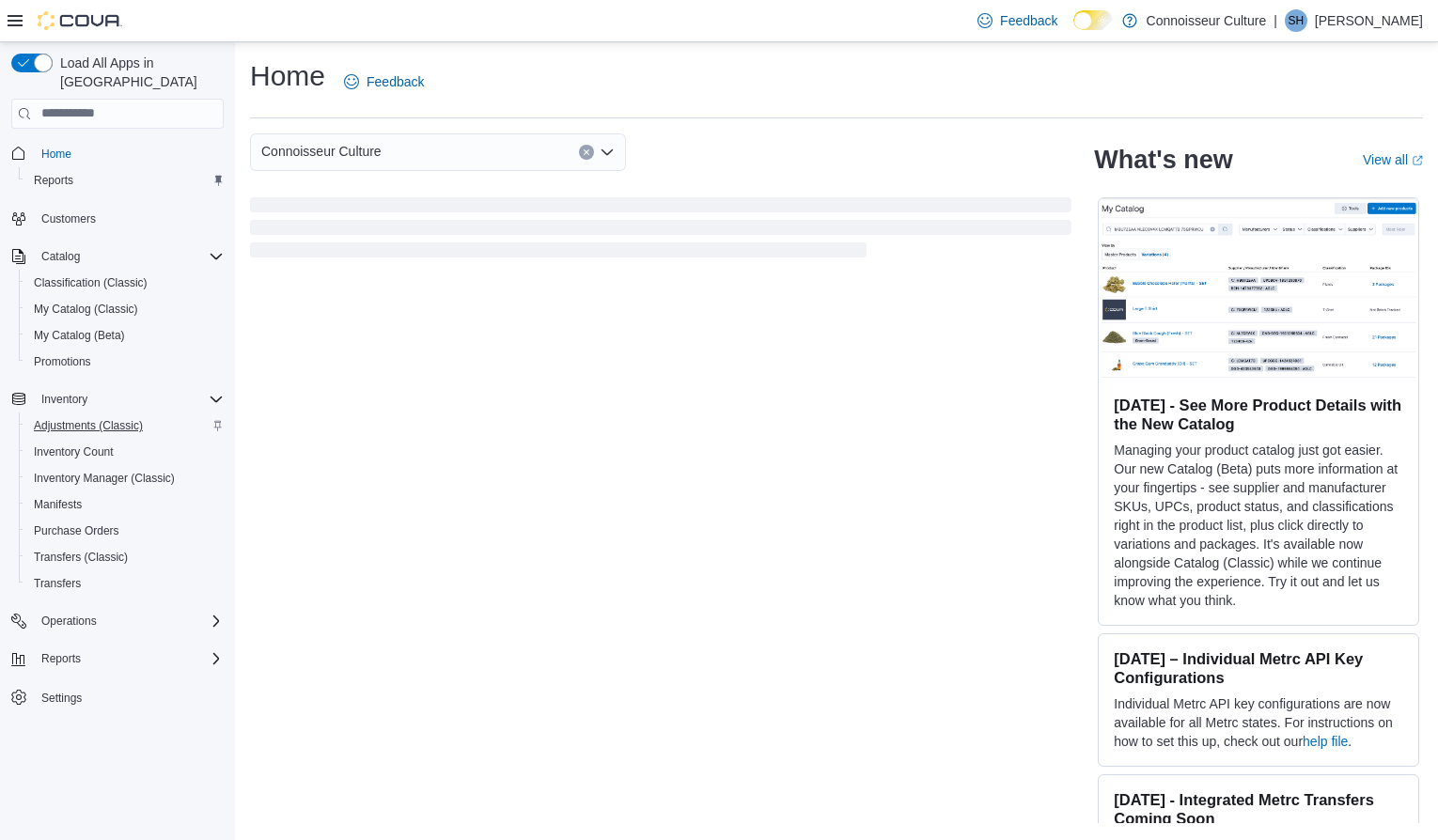  Describe the element at coordinates (105, 478) in the screenshot. I see `a: Inventory Manager (Classic)` at that location.